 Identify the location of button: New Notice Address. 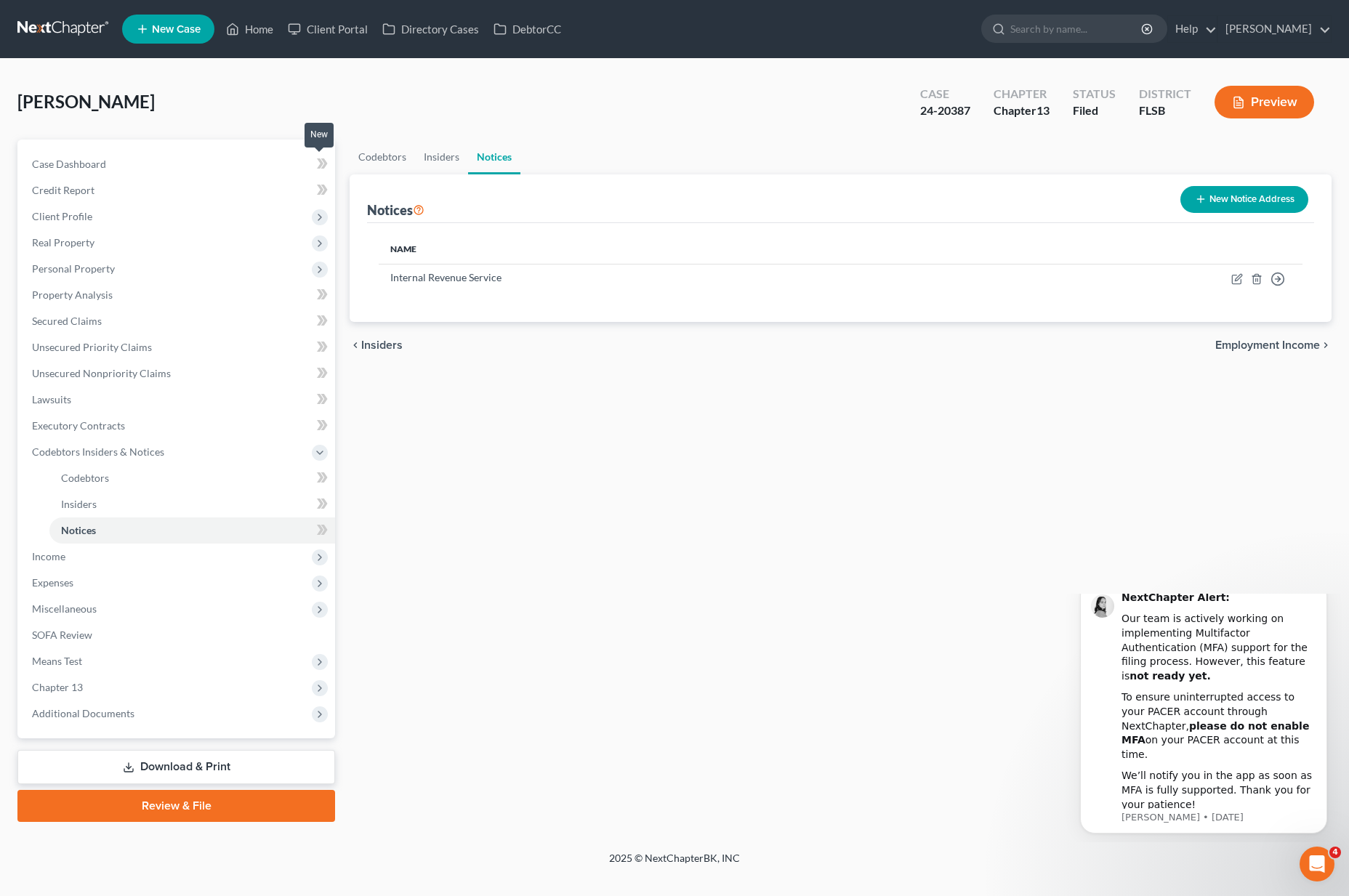
(1244, 199).